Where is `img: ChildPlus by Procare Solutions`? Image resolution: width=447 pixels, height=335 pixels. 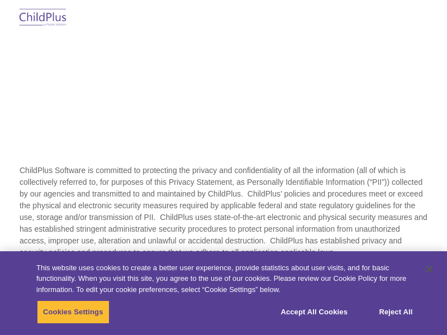
img: ChildPlus by Procare Solutions is located at coordinates (43, 18).